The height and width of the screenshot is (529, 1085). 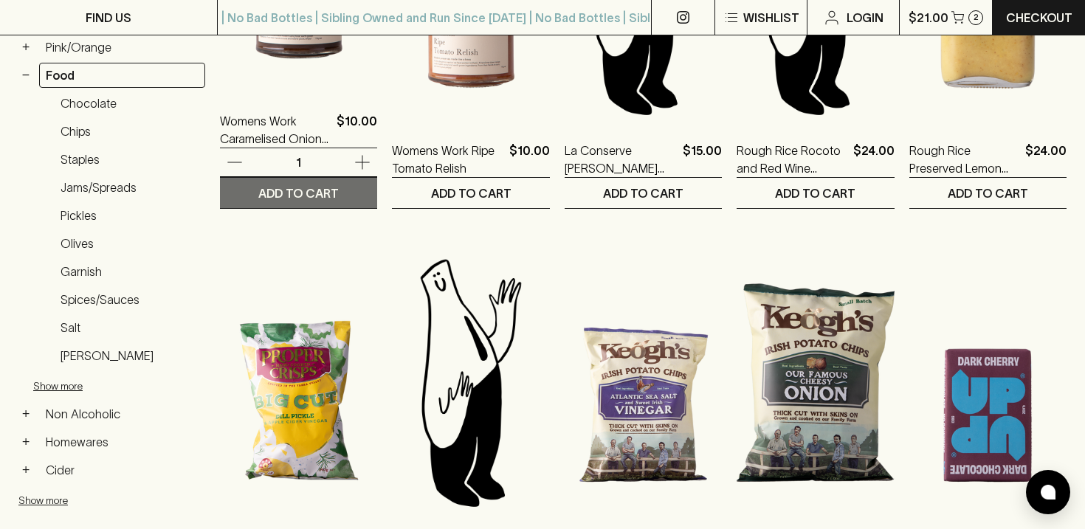 I want to click on a: Pink/Orange, so click(x=122, y=47).